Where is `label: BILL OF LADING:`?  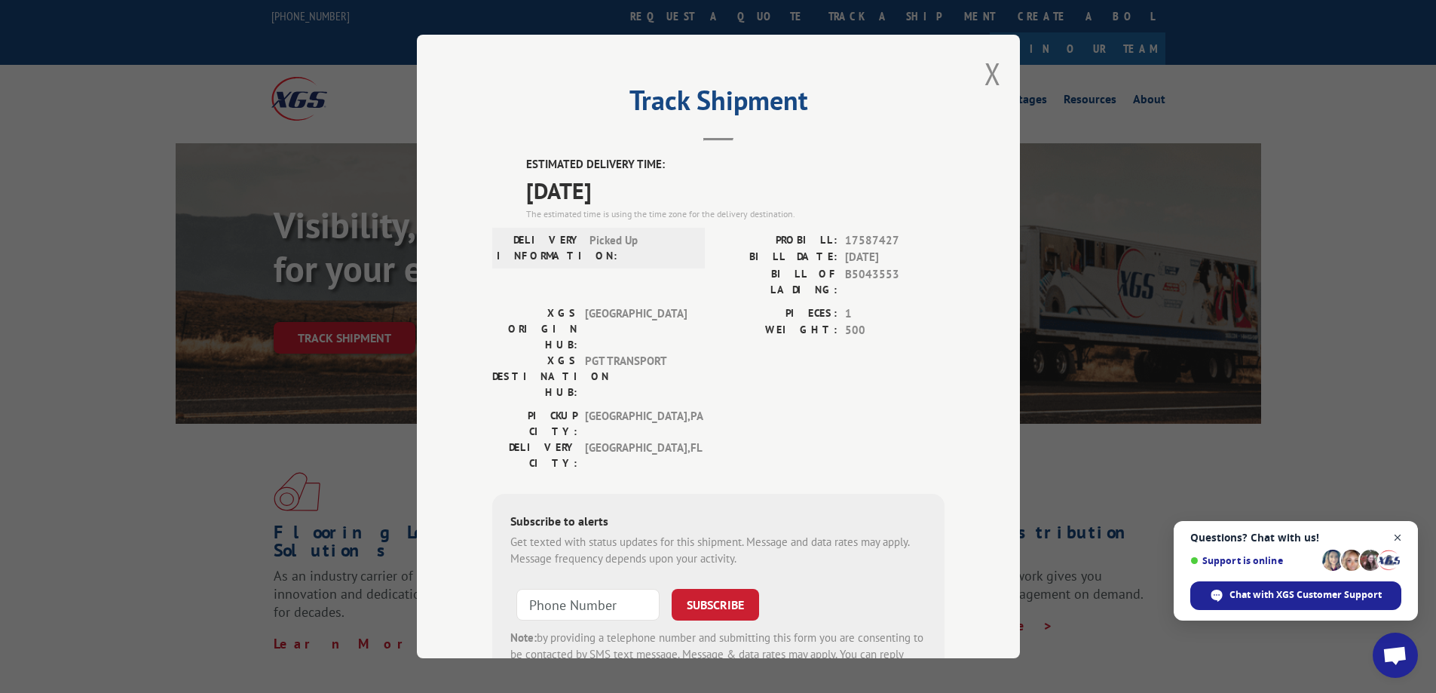 label: BILL OF LADING: is located at coordinates (778, 282).